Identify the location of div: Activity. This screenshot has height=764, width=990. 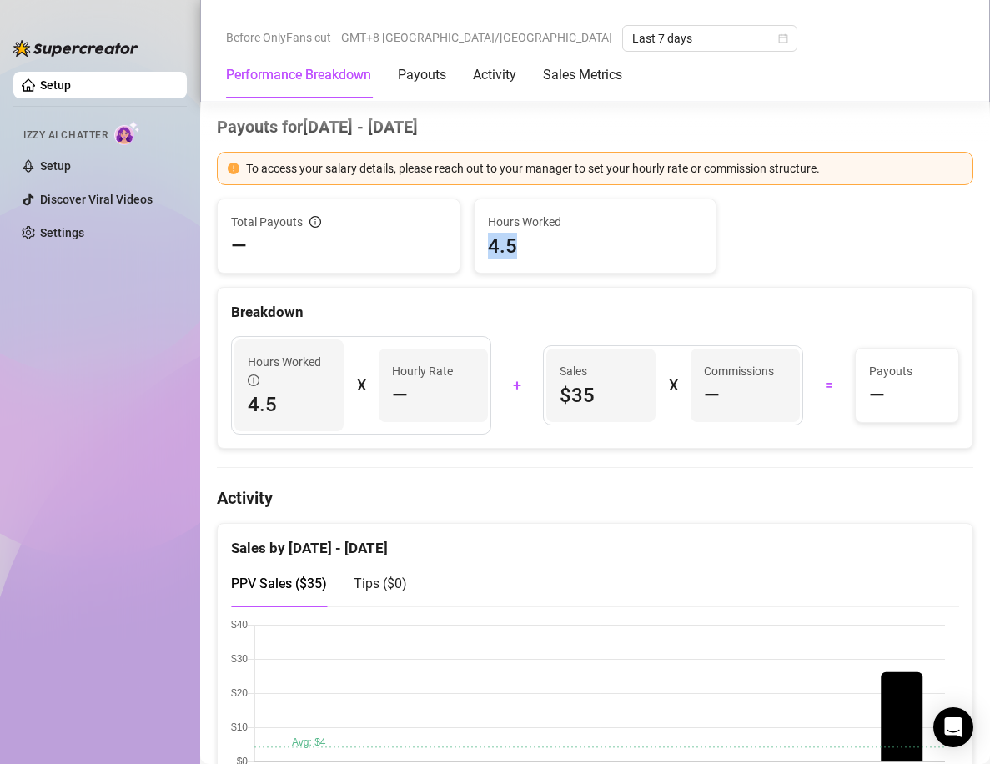
(495, 75).